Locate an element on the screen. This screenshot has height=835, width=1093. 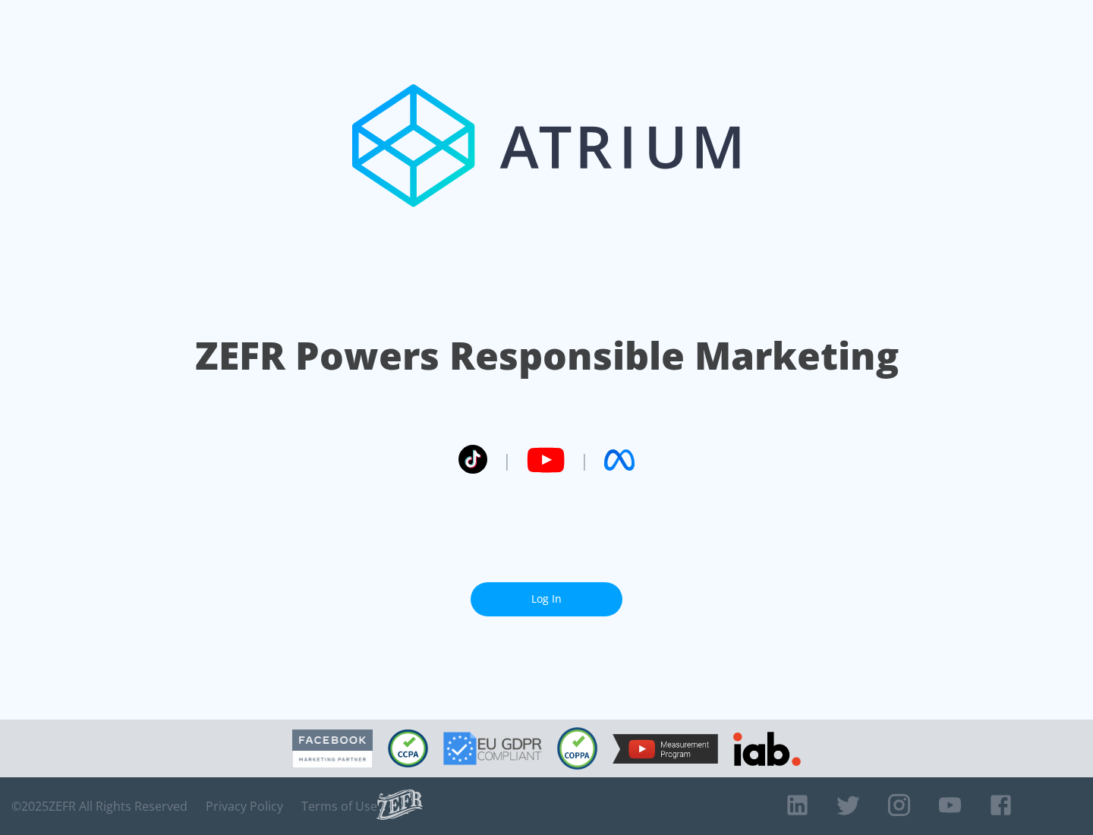
img: YouTube Measurement Program is located at coordinates (665, 748).